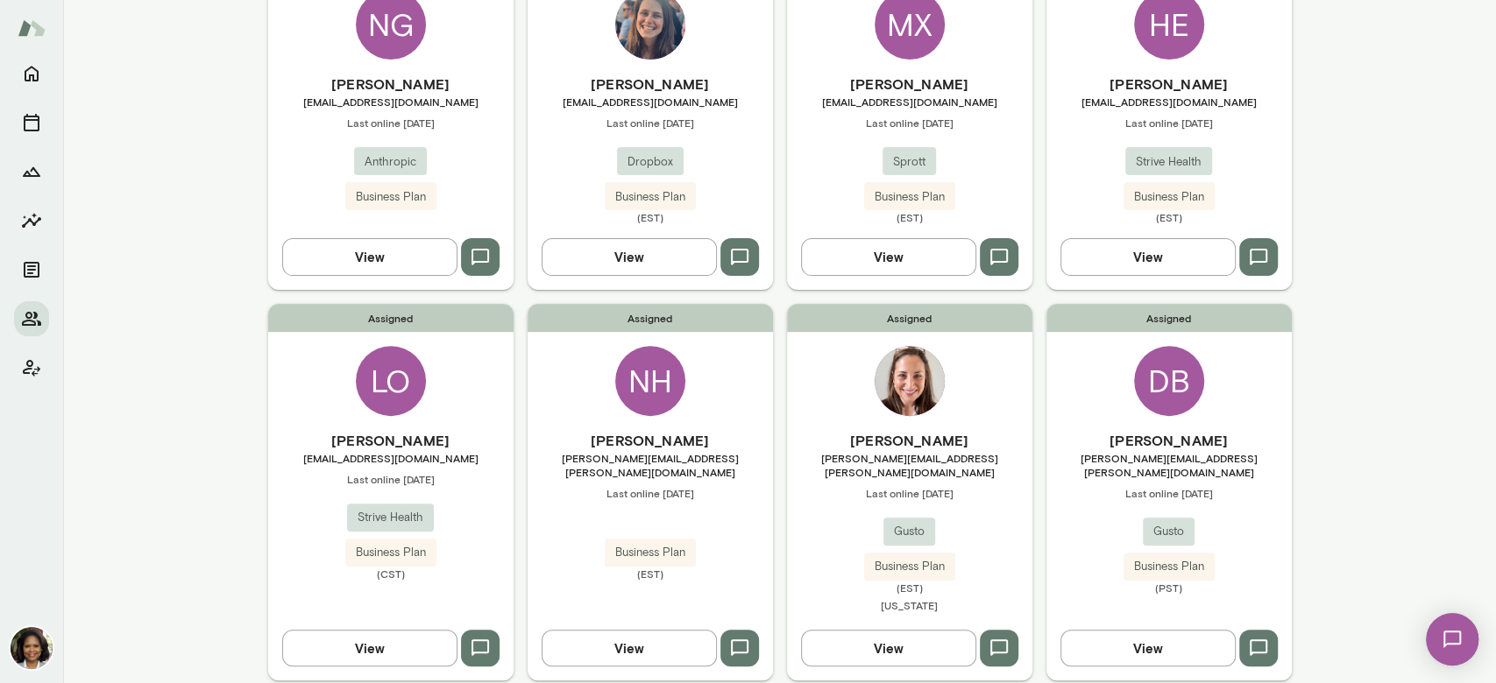  I want to click on img: Cheryl Mills, so click(32, 648).